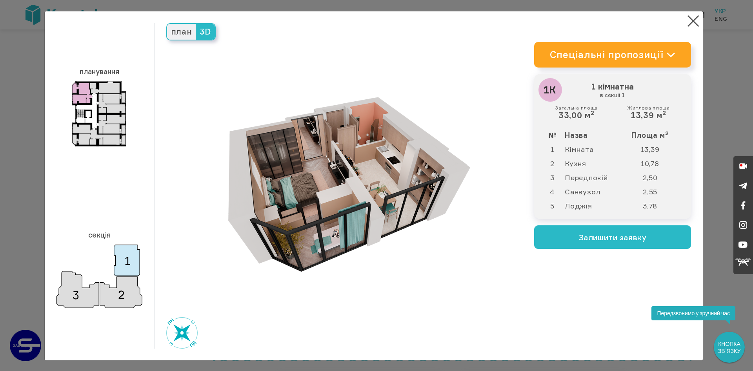  What do you see at coordinates (593, 206) in the screenshot?
I see `td: Лоджія` at bounding box center [593, 206].